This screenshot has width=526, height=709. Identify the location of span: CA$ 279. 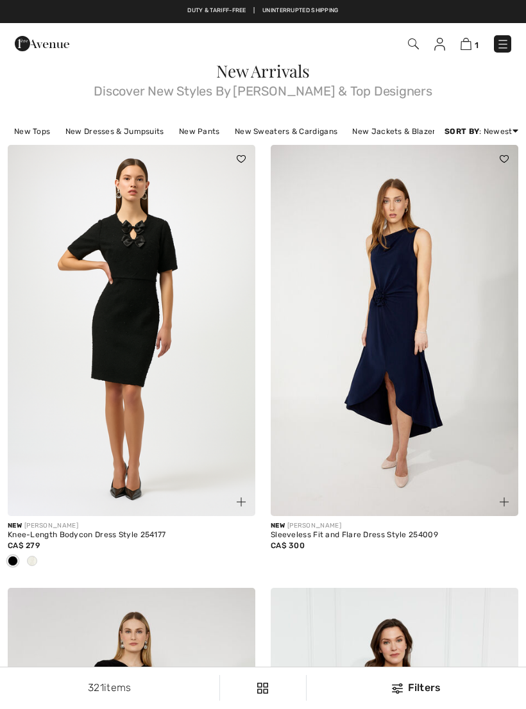
(24, 545).